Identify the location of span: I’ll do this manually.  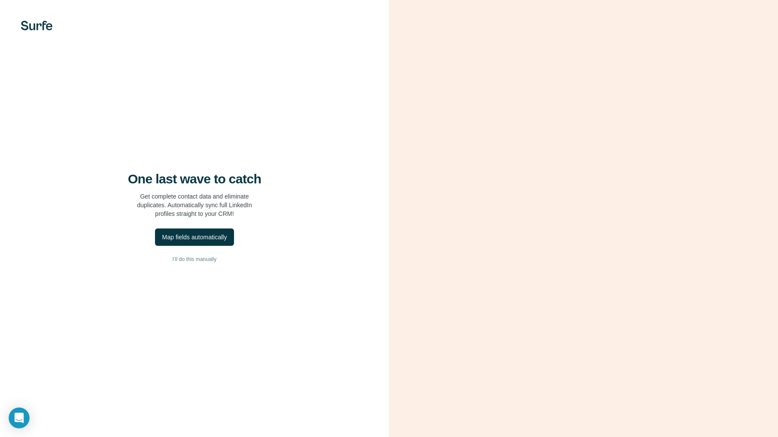
(194, 260).